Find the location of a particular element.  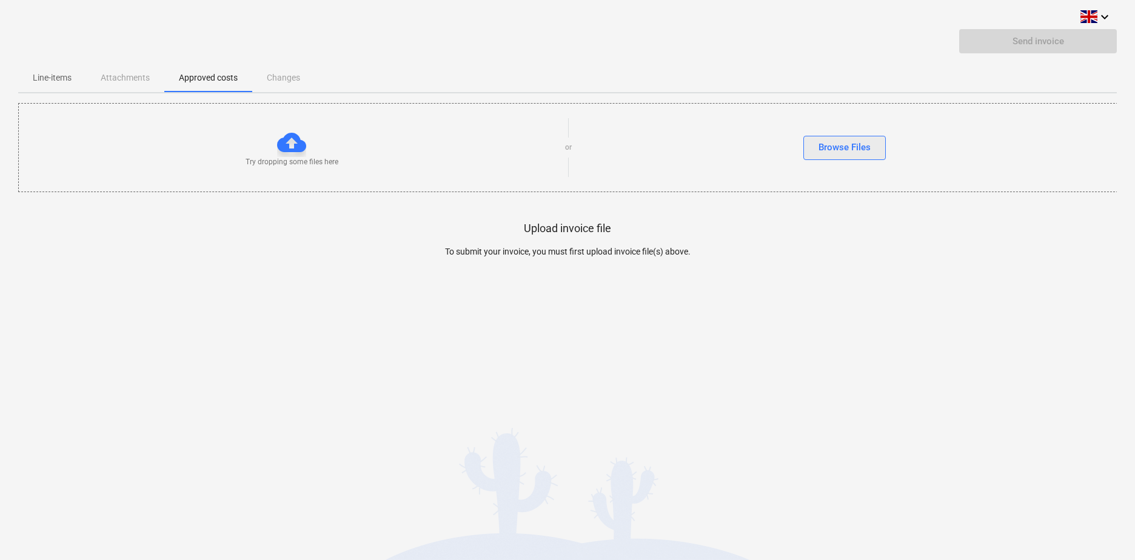

p: Line-items is located at coordinates (52, 78).